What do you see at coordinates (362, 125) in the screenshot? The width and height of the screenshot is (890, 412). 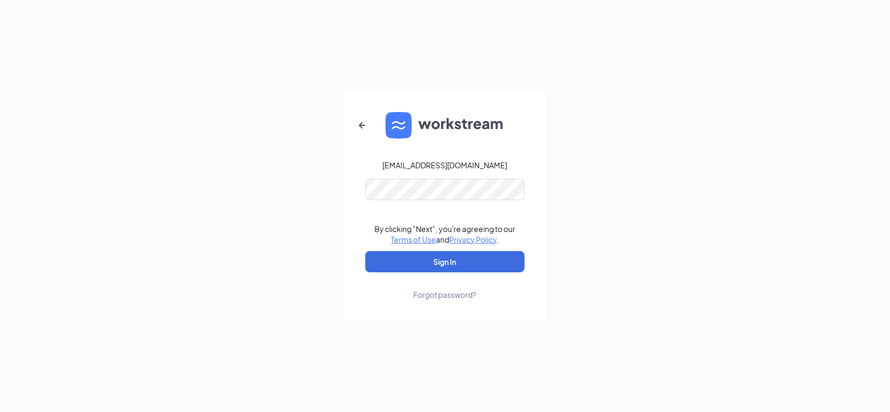 I see `svg: ArrowLeftNew` at bounding box center [362, 125].